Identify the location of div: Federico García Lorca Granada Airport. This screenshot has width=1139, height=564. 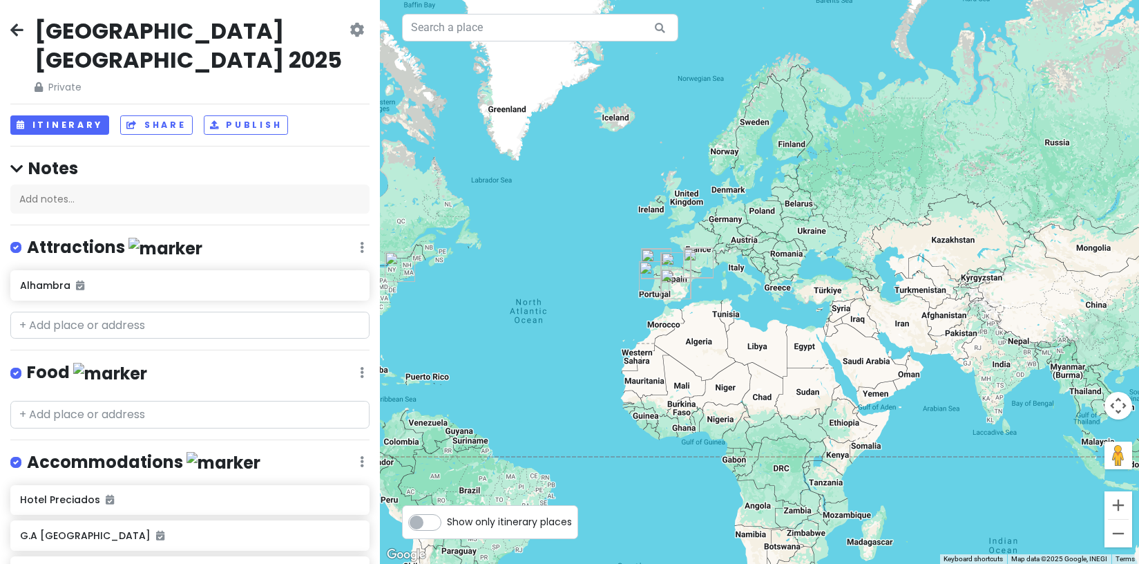
(676, 284).